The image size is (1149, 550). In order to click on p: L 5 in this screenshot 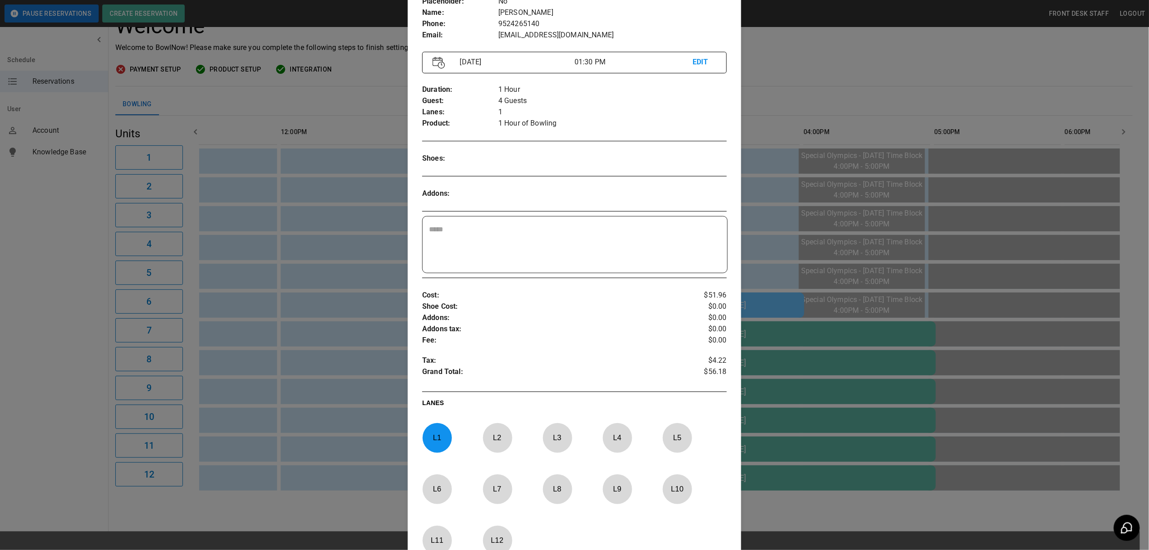, I will do `click(677, 438)`.